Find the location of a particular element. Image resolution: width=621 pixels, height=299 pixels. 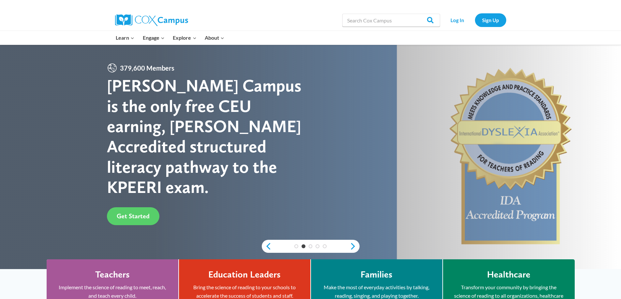

span: Get Started is located at coordinates (133, 216).